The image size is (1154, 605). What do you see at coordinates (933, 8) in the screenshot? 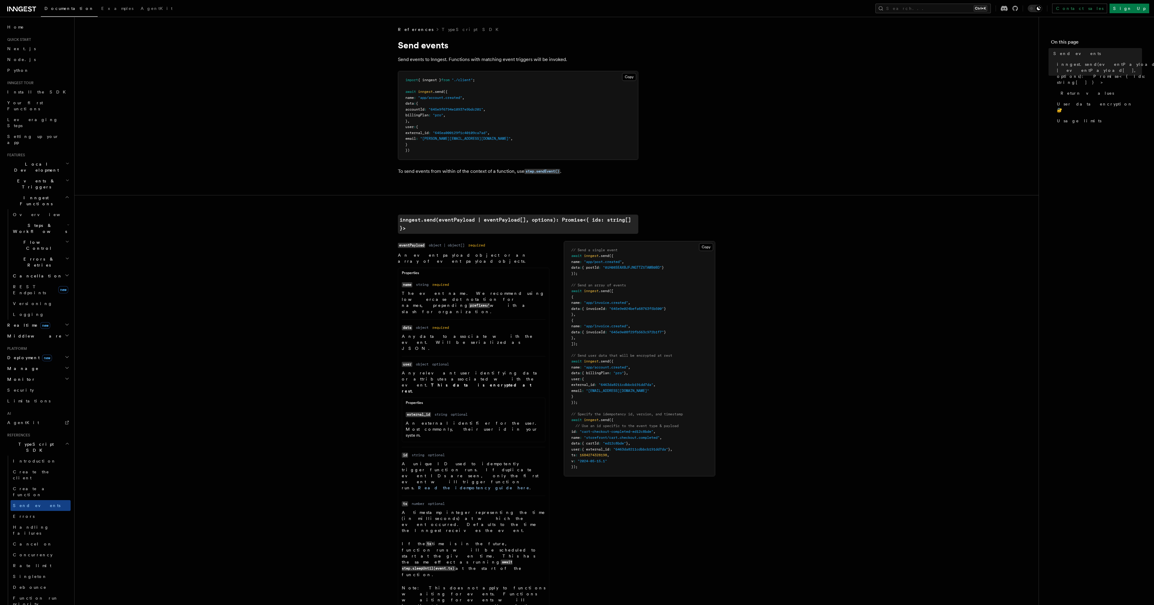
I see `button: Search...Ctrl+K` at bounding box center [933, 8].